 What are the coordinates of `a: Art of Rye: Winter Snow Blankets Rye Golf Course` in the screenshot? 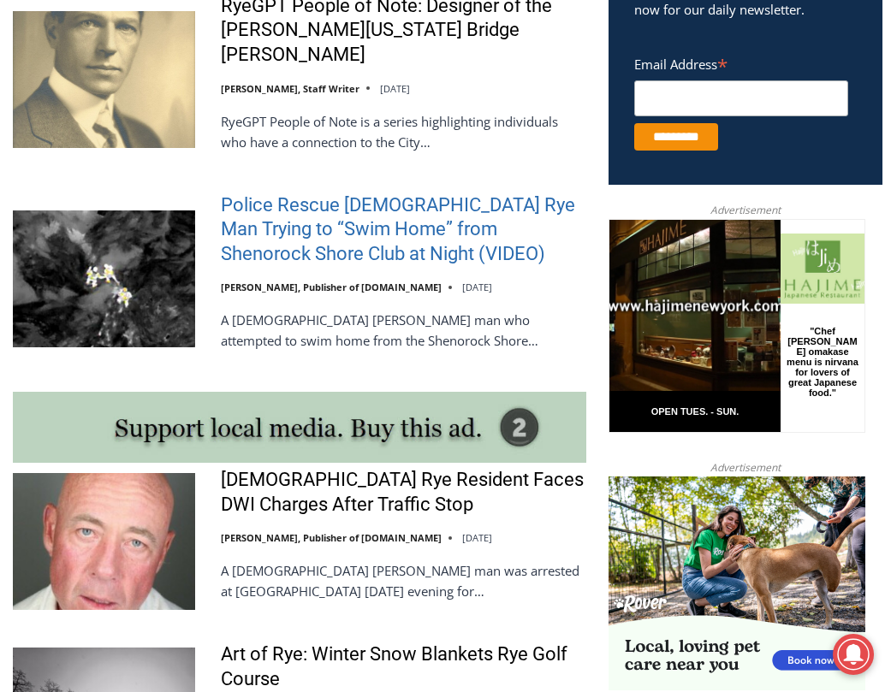 It's located at (403, 666).